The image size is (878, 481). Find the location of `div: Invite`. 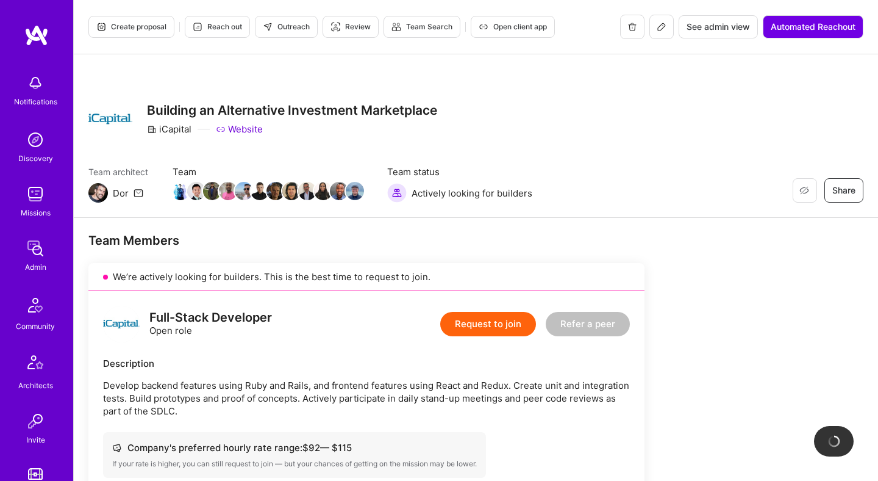

div: Invite is located at coordinates (35, 439).